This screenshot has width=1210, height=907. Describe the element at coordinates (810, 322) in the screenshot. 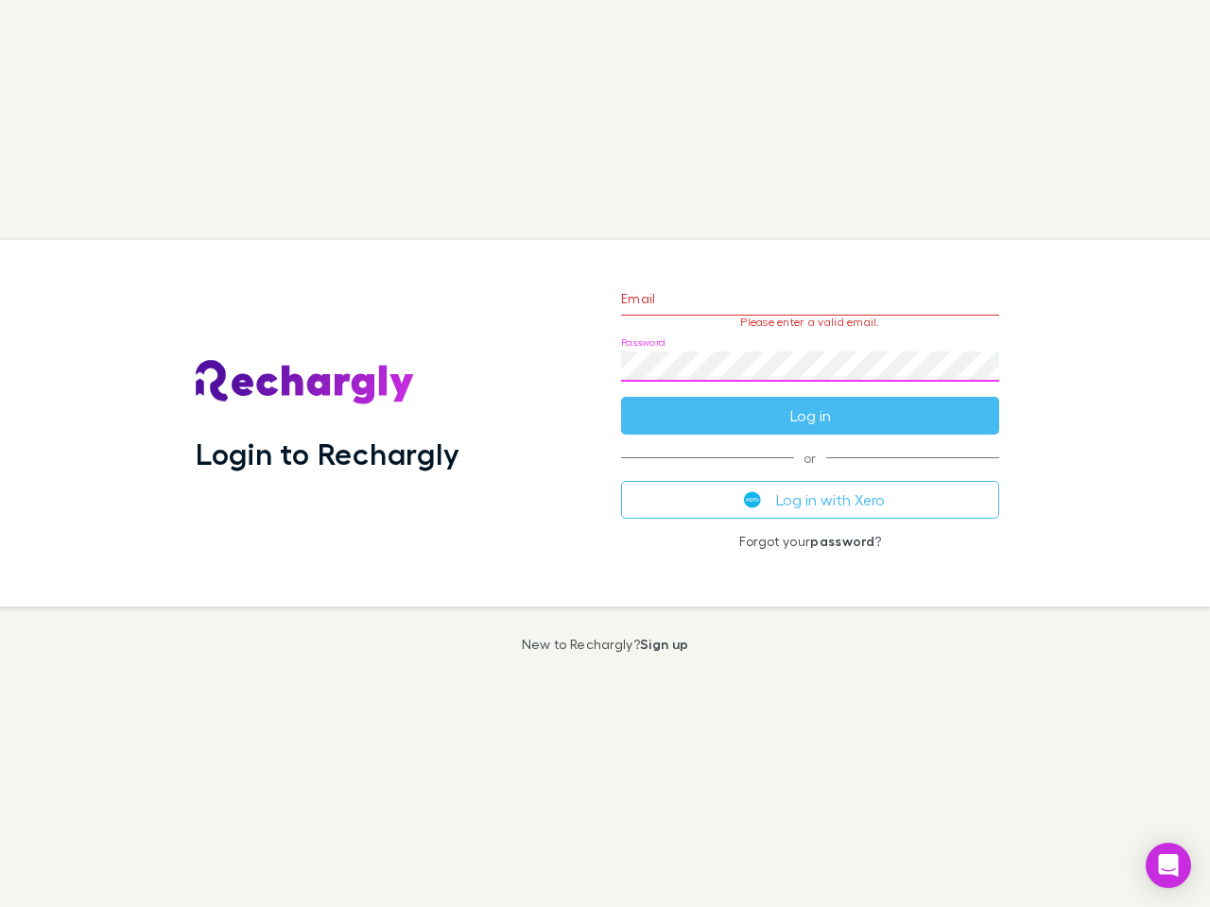

I see `p: Please enter a valid email.` at that location.